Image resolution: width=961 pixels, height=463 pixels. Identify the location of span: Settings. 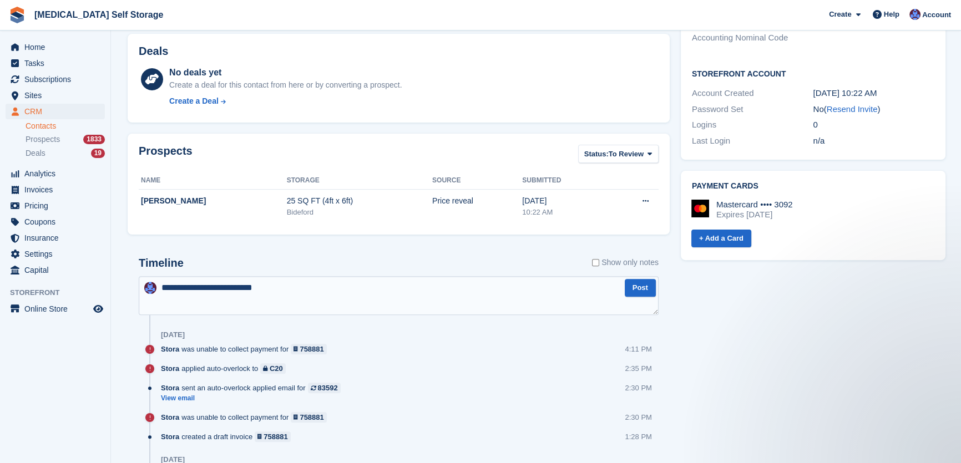
(58, 254).